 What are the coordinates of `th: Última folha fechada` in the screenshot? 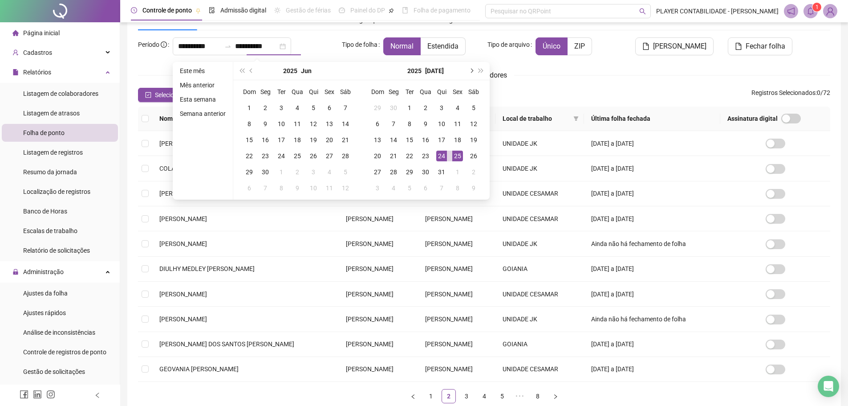 It's located at (652, 118).